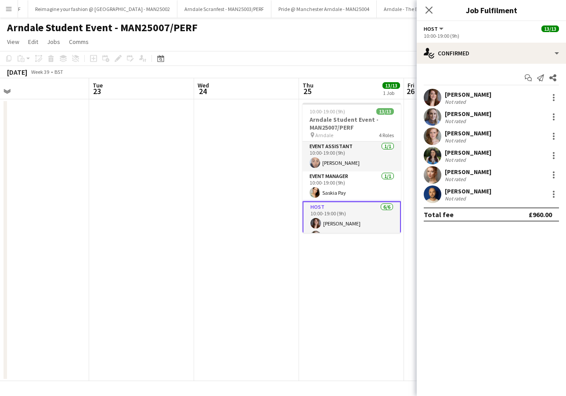 The image size is (566, 396). Describe the element at coordinates (54, 42) in the screenshot. I see `span: Jobs` at that location.